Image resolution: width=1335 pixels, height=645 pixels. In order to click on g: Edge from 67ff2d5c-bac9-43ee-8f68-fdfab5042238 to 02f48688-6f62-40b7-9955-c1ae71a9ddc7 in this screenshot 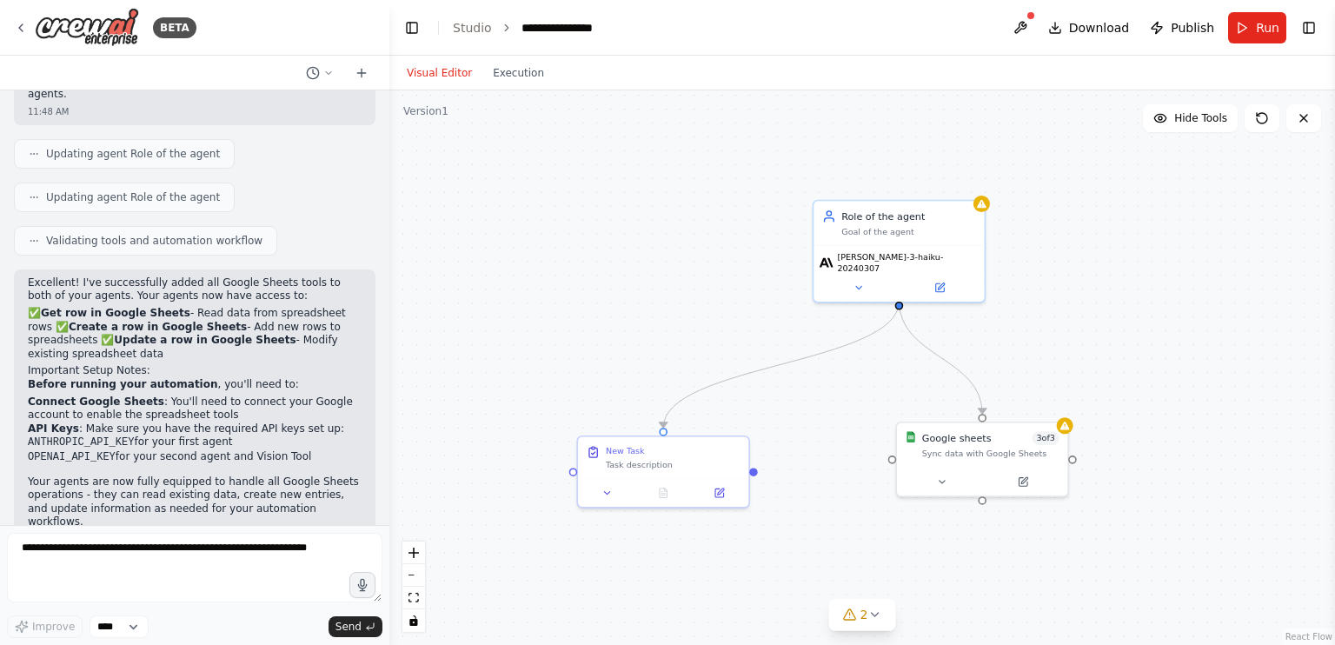, I will do `click(781, 363)`.